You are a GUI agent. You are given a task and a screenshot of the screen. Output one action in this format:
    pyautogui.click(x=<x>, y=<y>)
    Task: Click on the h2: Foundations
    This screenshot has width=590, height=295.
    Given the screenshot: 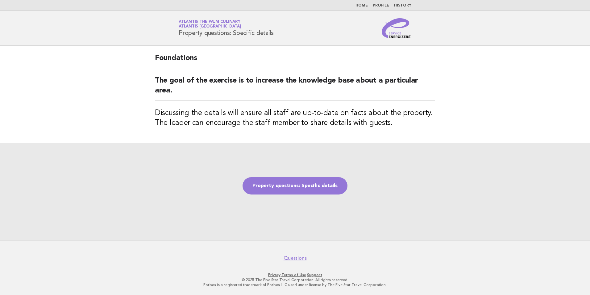 What is the action you would take?
    pyautogui.click(x=295, y=61)
    